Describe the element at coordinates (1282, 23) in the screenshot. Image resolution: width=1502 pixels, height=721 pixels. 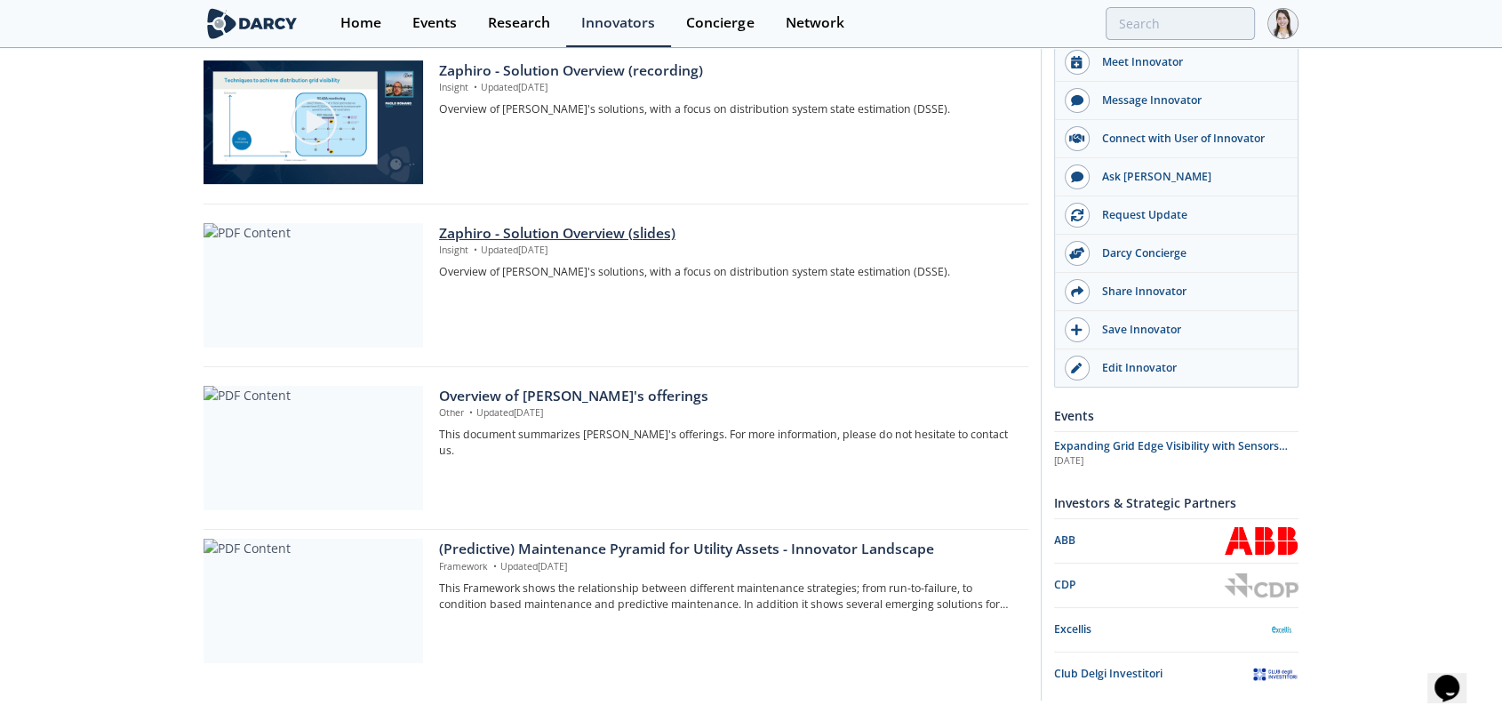
I see `img: Profile` at that location.